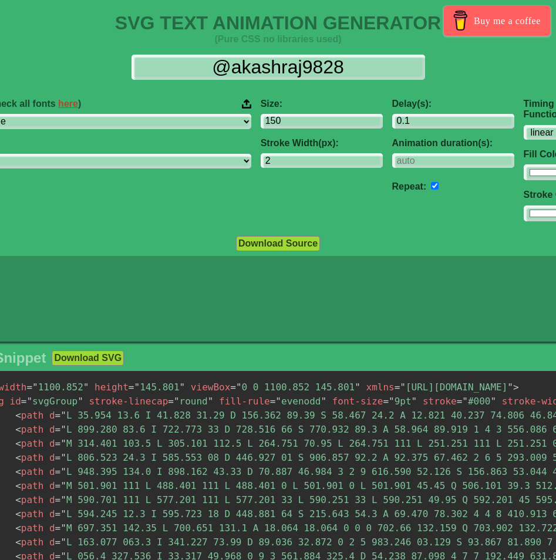 The image size is (556, 560). Describe the element at coordinates (380, 387) in the screenshot. I see `span: xmlns` at that location.